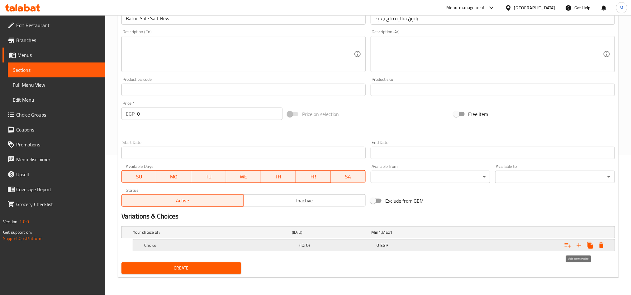 Image resolution: width=631 pixels, height=295 pixels. I want to click on button: WE, so click(243, 177).